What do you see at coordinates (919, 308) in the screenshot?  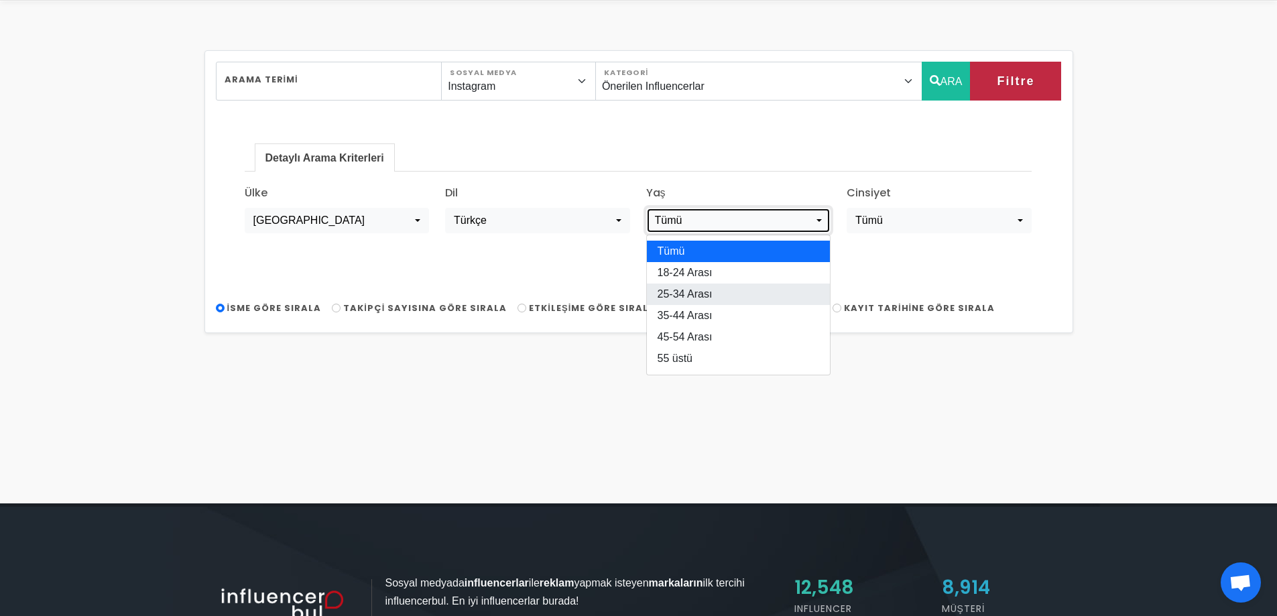 I see `span: Kayıt Tarihine Göre Sırala` at bounding box center [919, 308].